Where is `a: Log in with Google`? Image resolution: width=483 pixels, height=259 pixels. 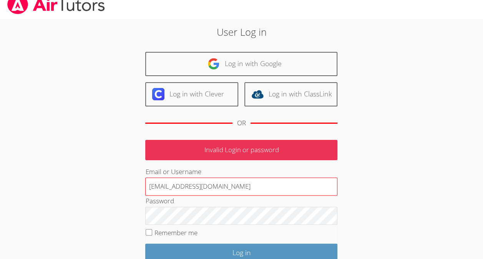 a: Log in with Google is located at coordinates (241, 64).